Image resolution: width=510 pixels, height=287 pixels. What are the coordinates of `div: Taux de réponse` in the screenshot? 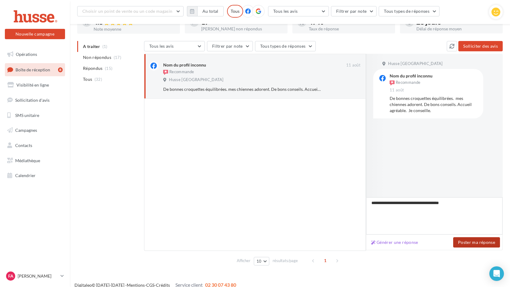 It's located at (350, 29).